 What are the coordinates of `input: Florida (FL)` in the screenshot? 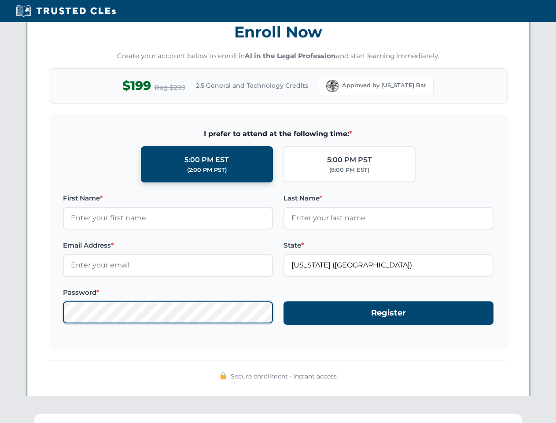 It's located at (388, 265).